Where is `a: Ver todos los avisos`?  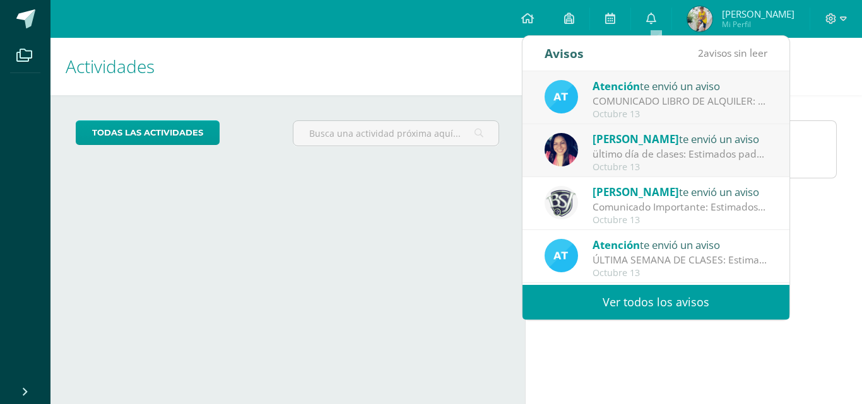 a: Ver todos los avisos is located at coordinates (655, 302).